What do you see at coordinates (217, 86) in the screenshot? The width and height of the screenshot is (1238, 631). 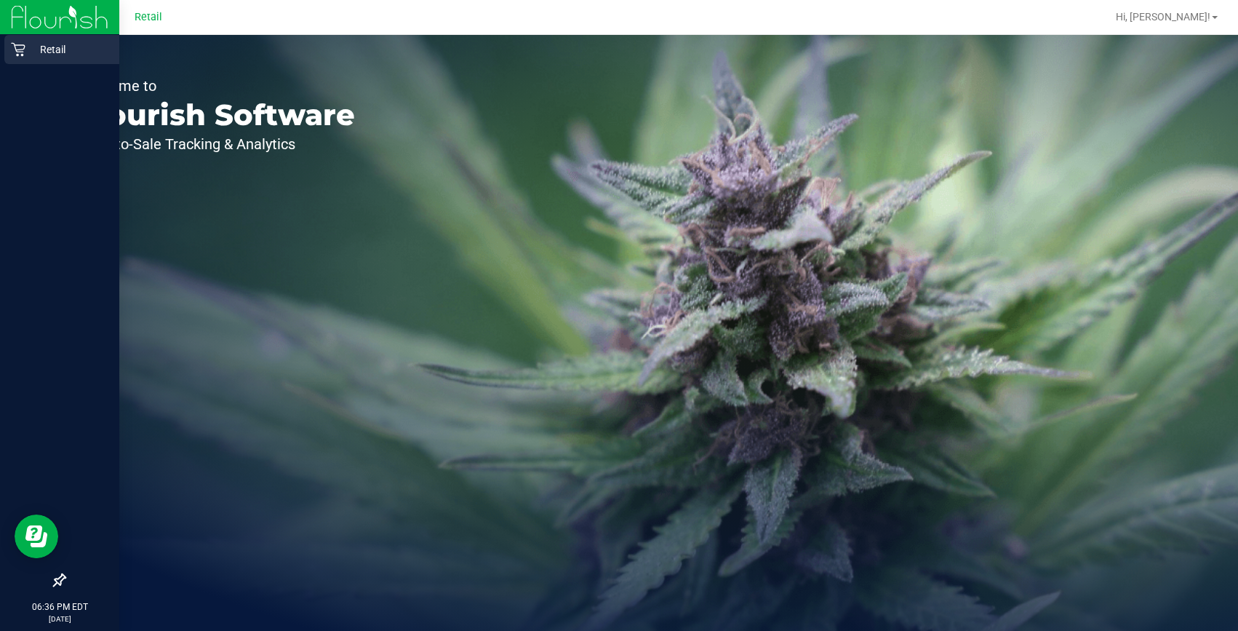 I see `p: Welcome to` at bounding box center [217, 86].